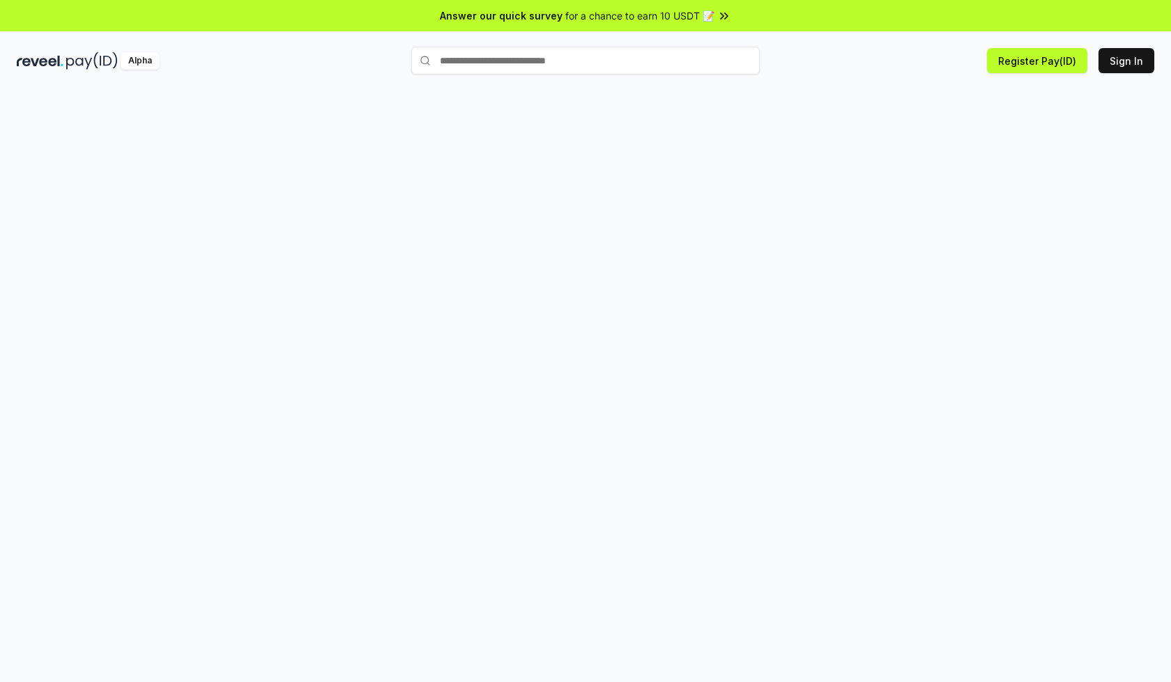 The width and height of the screenshot is (1171, 682). What do you see at coordinates (1126, 61) in the screenshot?
I see `button: Sign In` at bounding box center [1126, 61].